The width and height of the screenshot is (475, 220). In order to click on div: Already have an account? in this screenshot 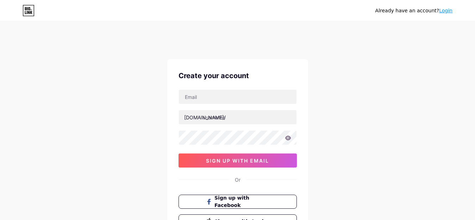, I will do `click(414, 11)`.